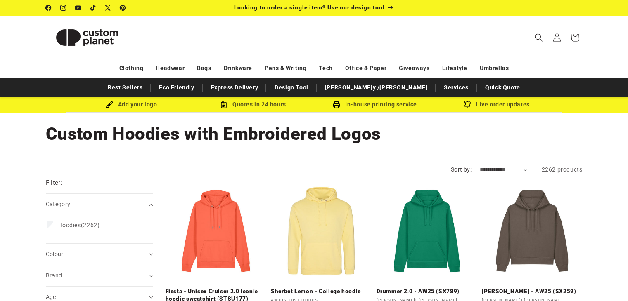  Describe the element at coordinates (502, 87) in the screenshot. I see `a: Quick Quote` at that location.